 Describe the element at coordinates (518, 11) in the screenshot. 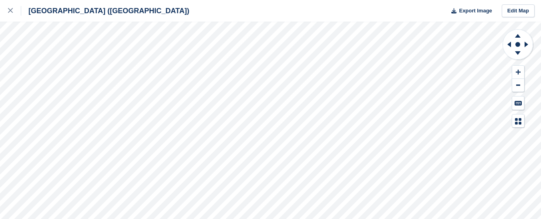

I see `a: Edit Map` at that location.